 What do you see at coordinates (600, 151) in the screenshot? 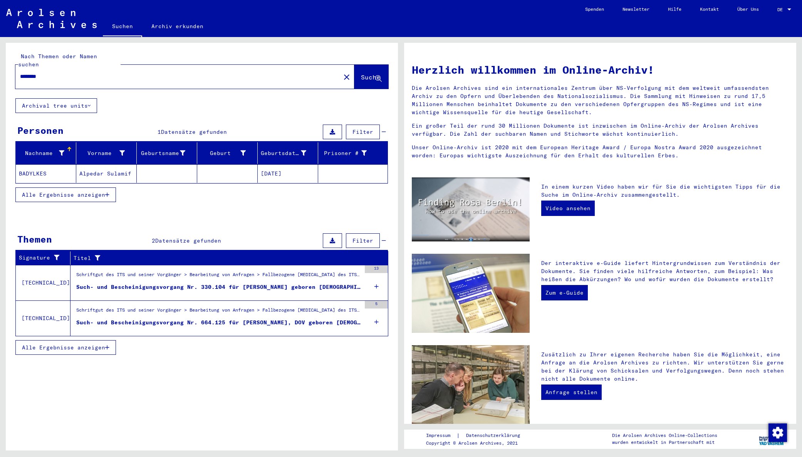
I see `p: Unser Online-Archiv ist 2020 mit dem European Heritage Award / Europa Nostra Award 2020 ausgezeic...` at bounding box center [600, 151].